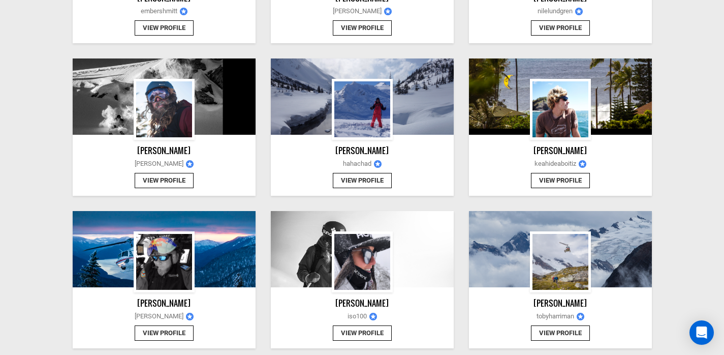 Image resolution: width=724 pixels, height=355 pixels. Describe the element at coordinates (561, 97) in the screenshot. I see `img: cover_pic_aba8557389a38bbda6d27f5fa824ba11.png` at that location.